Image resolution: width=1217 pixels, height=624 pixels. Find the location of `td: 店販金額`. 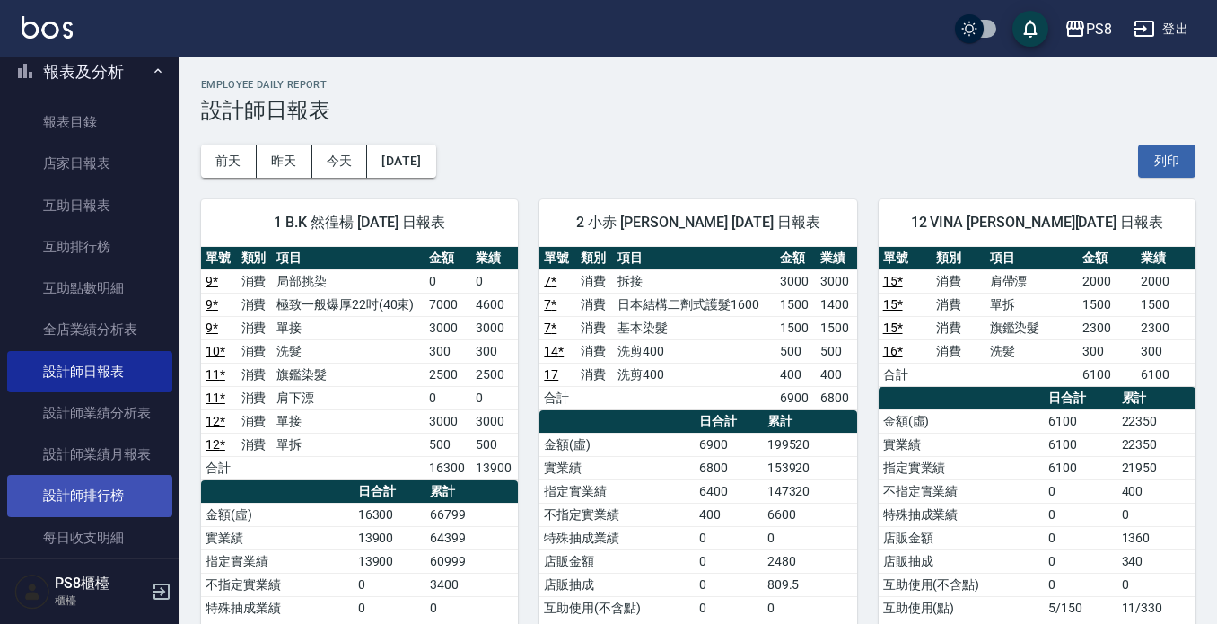

td: 店販金額 is located at coordinates (961, 537).